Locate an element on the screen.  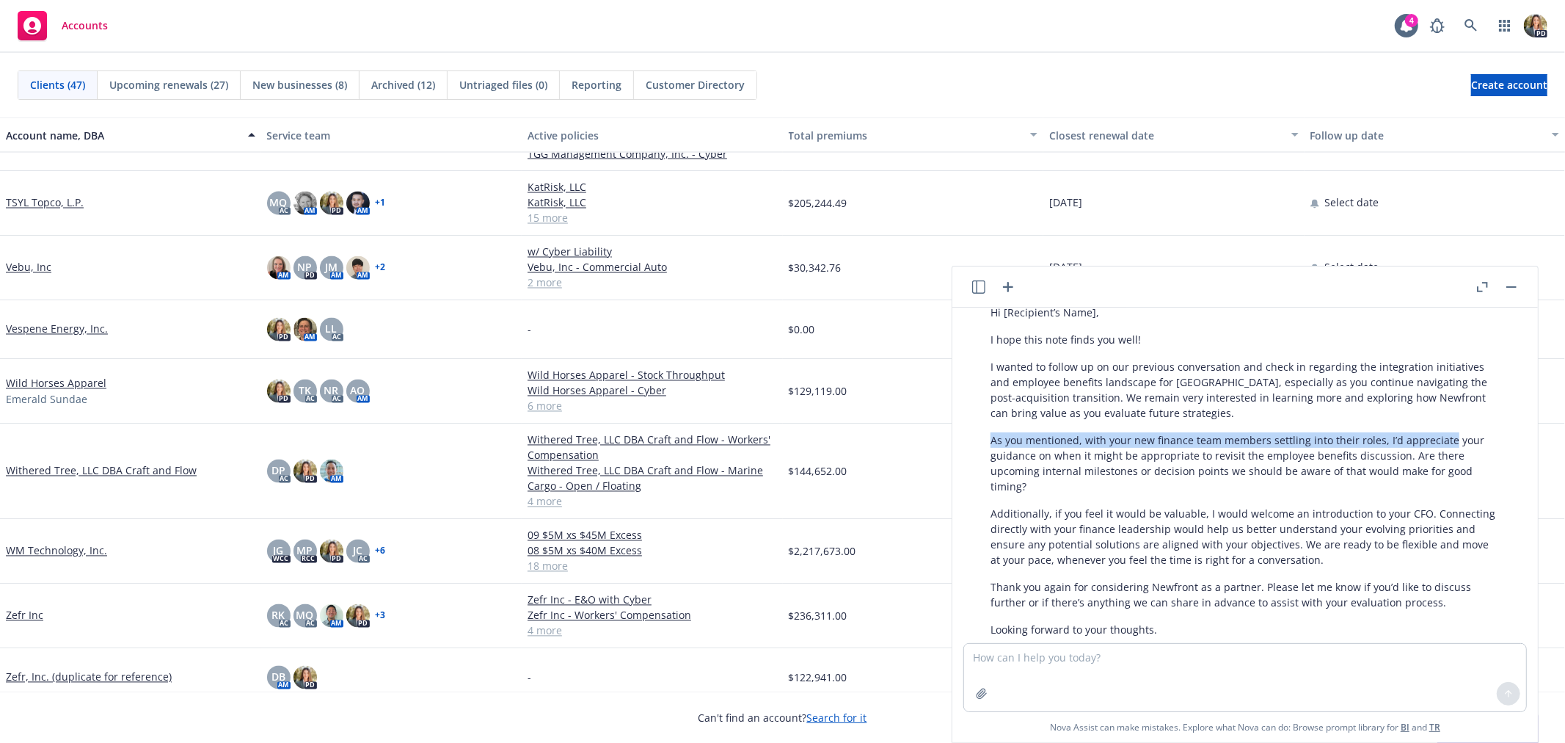
a: Search is located at coordinates (1471, 26).